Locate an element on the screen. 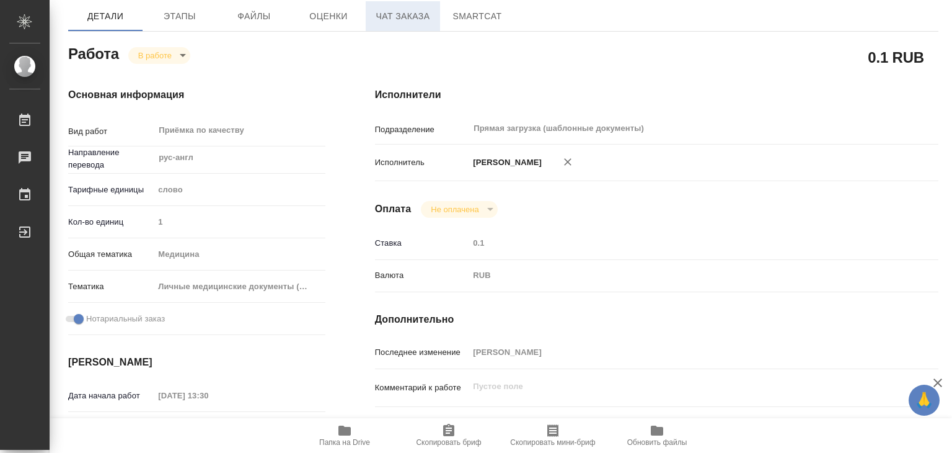  span: Нотариальный заказ is located at coordinates (125, 319).